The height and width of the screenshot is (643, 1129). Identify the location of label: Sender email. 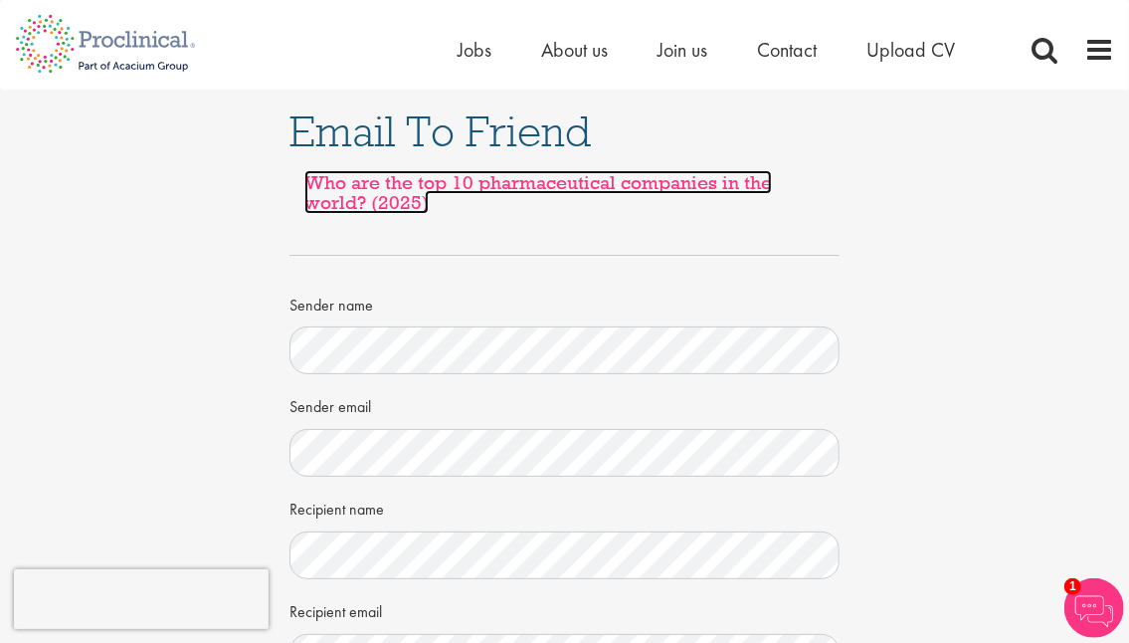
(330, 404).